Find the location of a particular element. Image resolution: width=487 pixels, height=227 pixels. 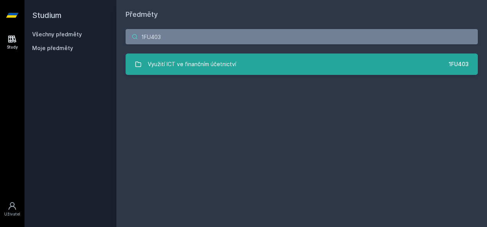

div: Uživatel is located at coordinates (12, 214).